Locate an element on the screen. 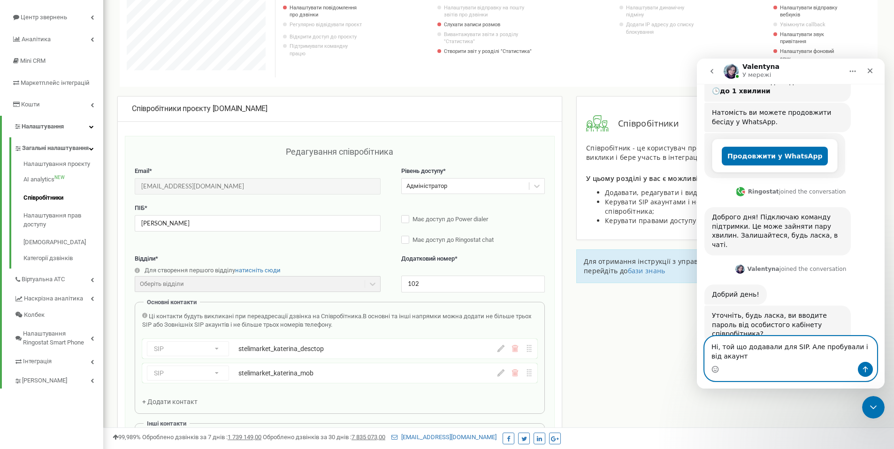 Image resolution: width=894 pixels, height=449 pixels. span: Інші контакти is located at coordinates (167, 424).